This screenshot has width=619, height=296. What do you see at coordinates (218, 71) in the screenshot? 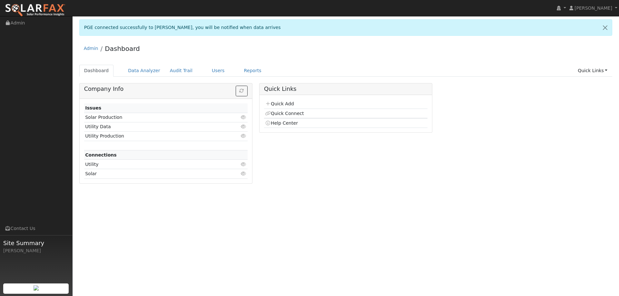
I see `a: Users` at bounding box center [218, 71].